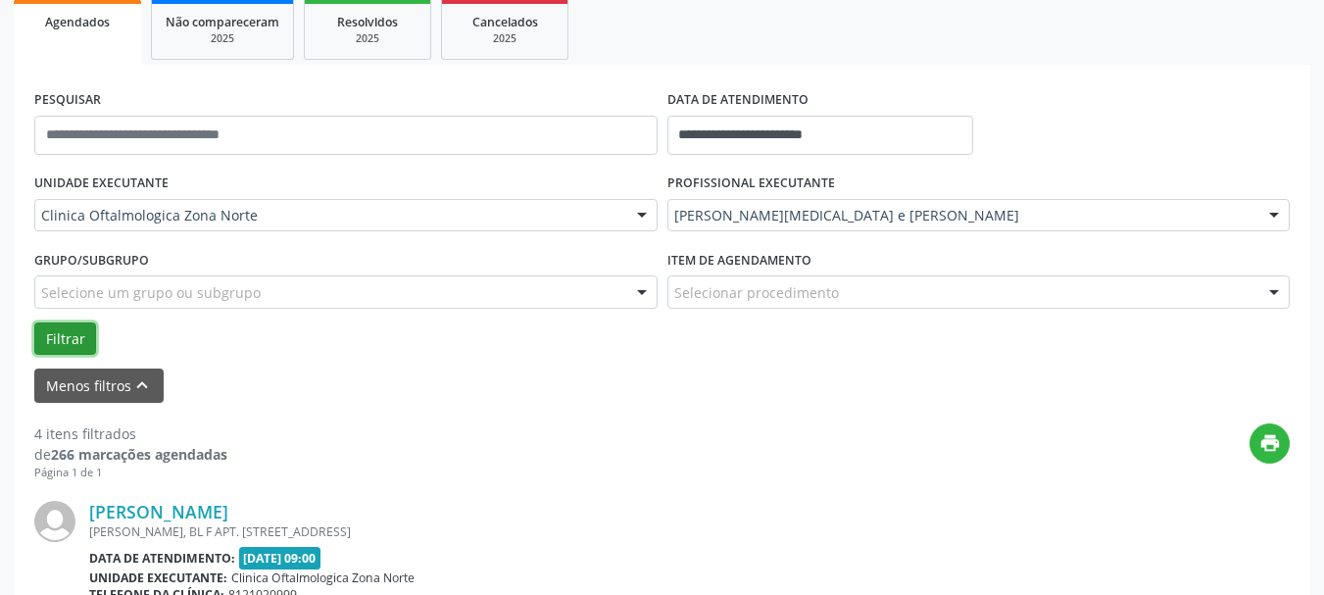  Describe the element at coordinates (1269, 443) in the screenshot. I see `button: print` at that location.